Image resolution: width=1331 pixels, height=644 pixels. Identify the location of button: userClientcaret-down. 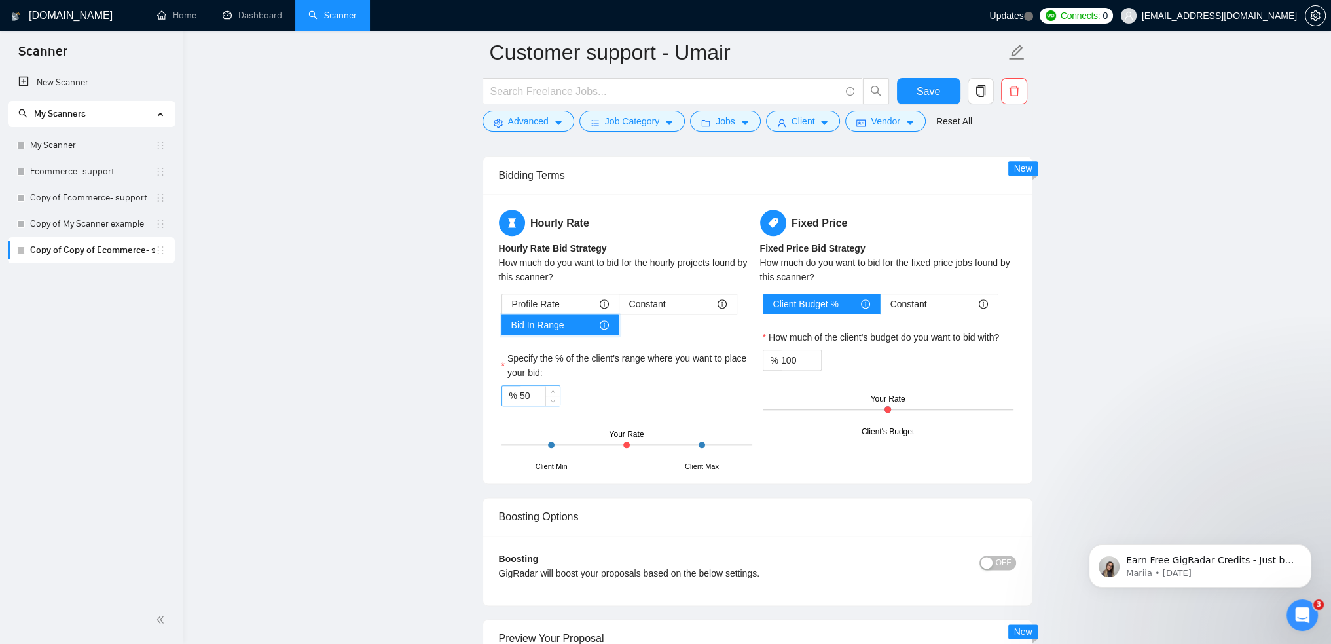
(803, 121).